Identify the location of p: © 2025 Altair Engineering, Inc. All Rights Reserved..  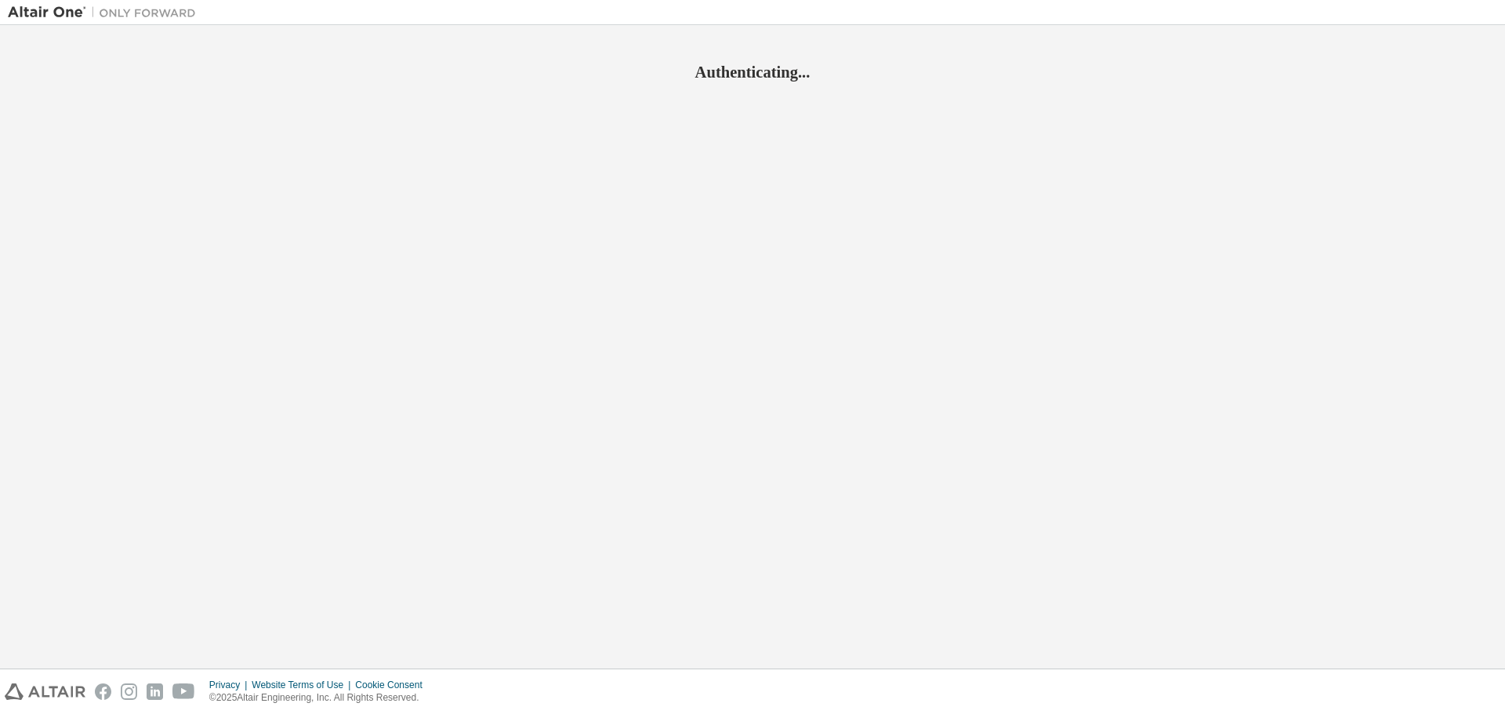
(321, 698).